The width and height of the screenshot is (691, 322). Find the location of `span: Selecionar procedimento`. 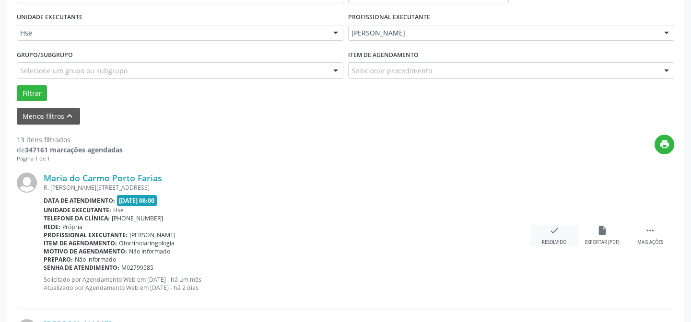

span: Selecionar procedimento is located at coordinates (392, 70).